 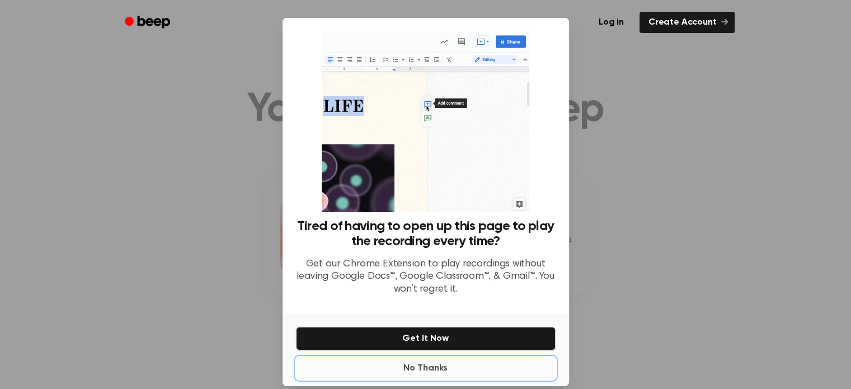 What do you see at coordinates (611, 22) in the screenshot?
I see `a: Log in` at bounding box center [611, 22].